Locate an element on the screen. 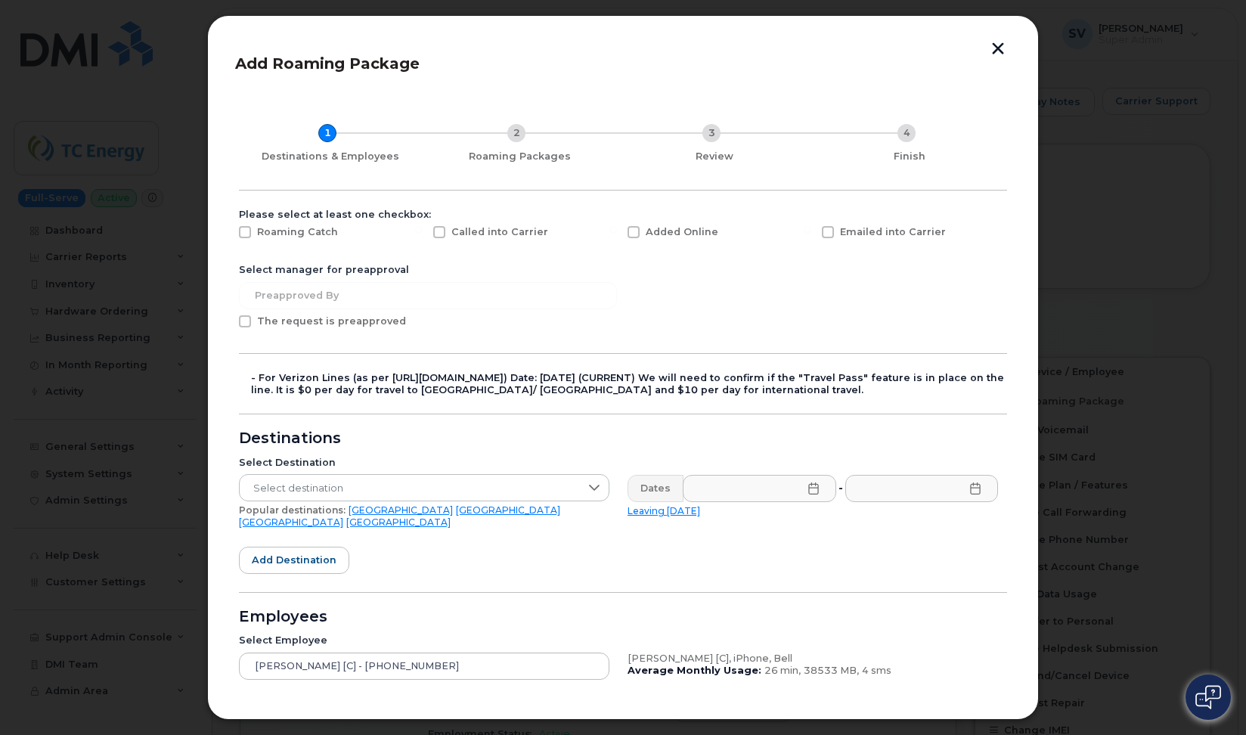  div: Destinations is located at coordinates (623, 439).